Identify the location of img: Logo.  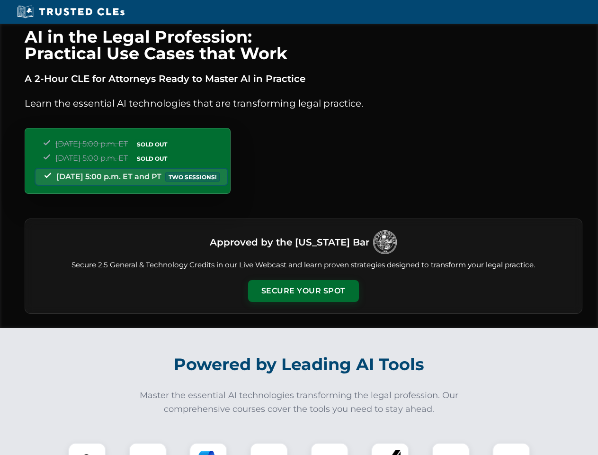
(385, 242).